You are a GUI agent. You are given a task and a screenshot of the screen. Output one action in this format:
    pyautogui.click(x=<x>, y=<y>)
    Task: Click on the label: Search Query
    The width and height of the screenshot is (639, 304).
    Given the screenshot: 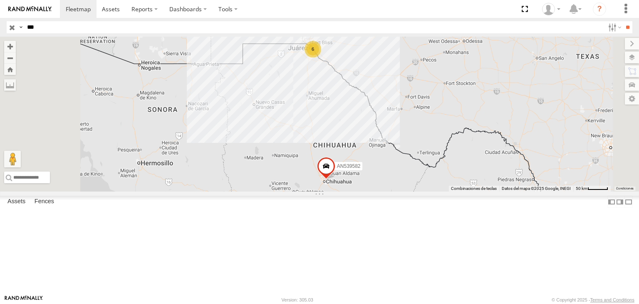 What is the action you would take?
    pyautogui.click(x=21, y=27)
    